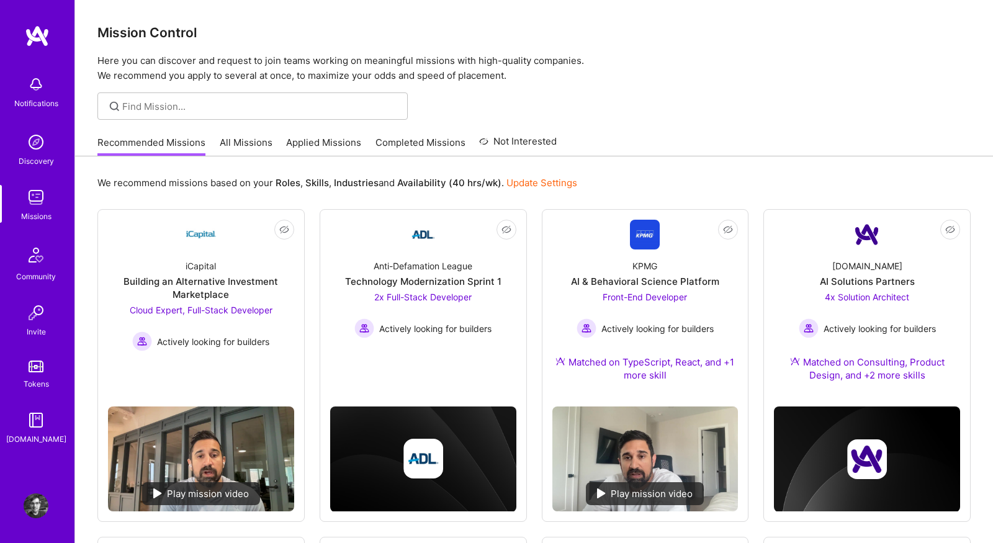 This screenshot has height=543, width=993. What do you see at coordinates (36, 366) in the screenshot?
I see `img: tokens` at bounding box center [36, 366].